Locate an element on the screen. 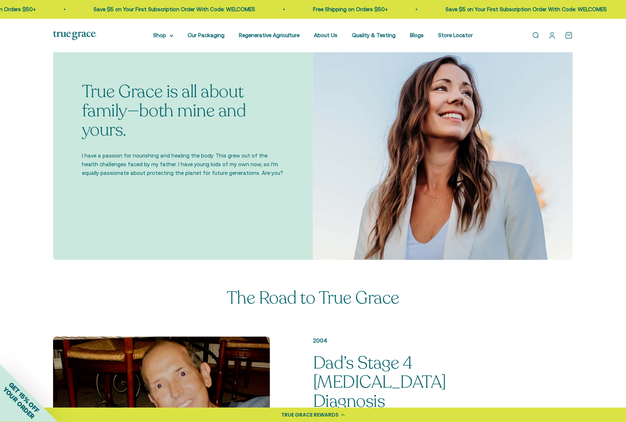 This screenshot has height=422, width=626. a: Blogs is located at coordinates (417, 35).